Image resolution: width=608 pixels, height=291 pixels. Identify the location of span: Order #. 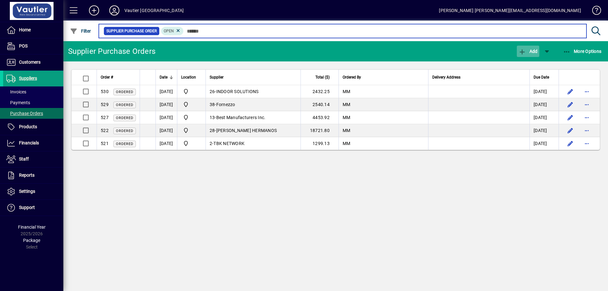
(107, 77).